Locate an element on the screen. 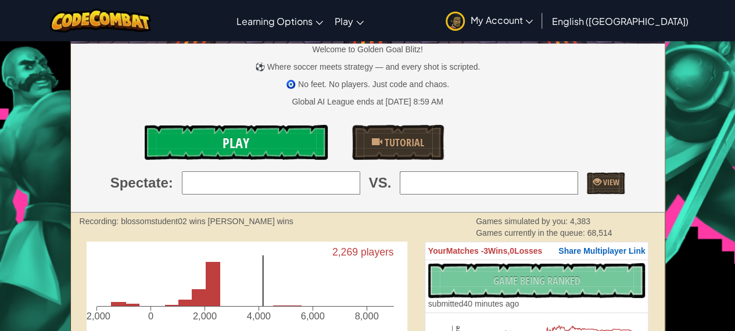  span: View is located at coordinates (610, 182).